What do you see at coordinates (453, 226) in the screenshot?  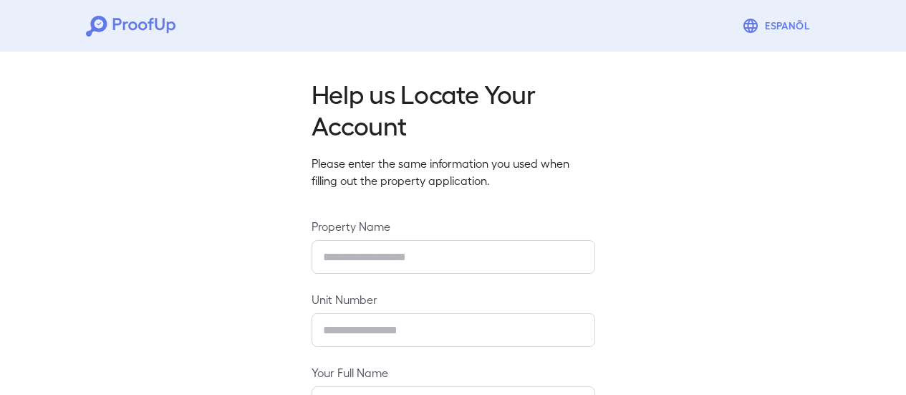 I see `label: Property Name` at bounding box center [453, 226].